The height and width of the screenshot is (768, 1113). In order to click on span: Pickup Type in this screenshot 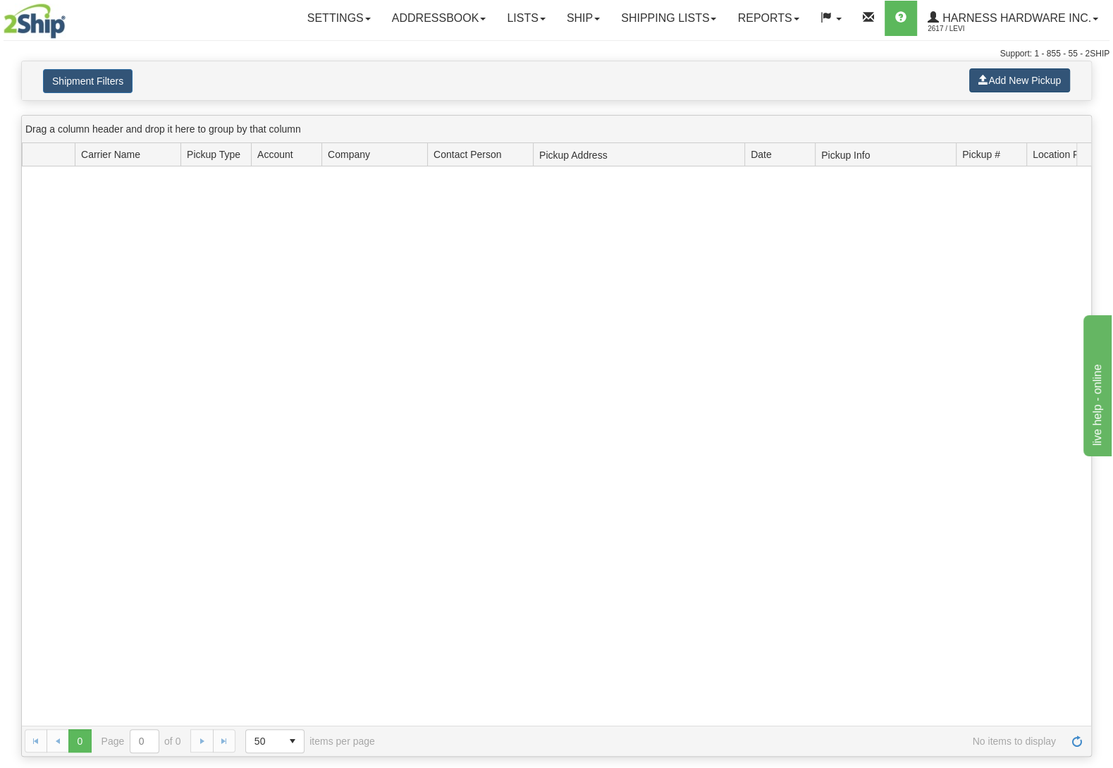, I will do `click(214, 154)`.